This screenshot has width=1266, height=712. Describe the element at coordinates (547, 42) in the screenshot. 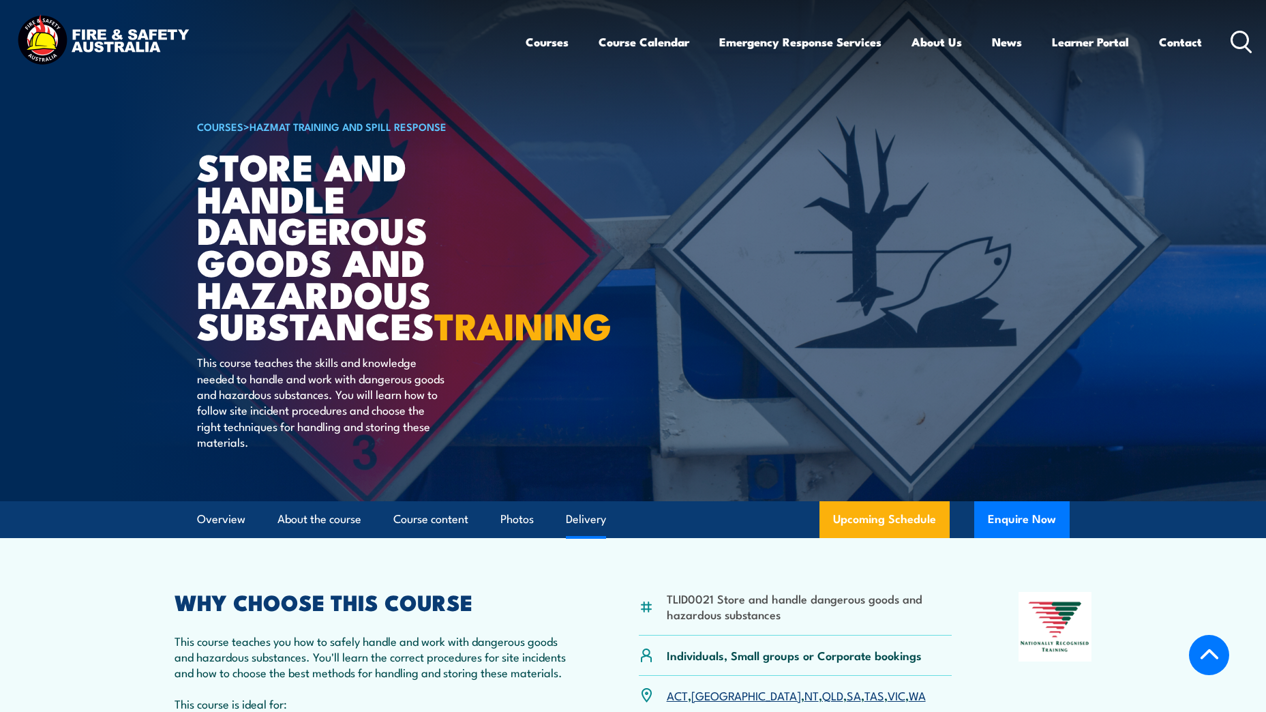

I see `a: Courses` at that location.